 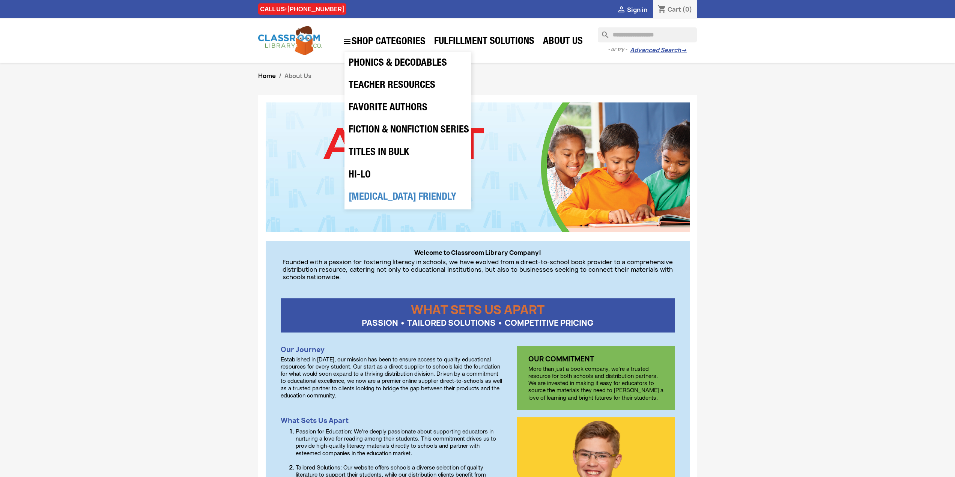 I want to click on p: Passion for Education: We're deeply passionate about supporting educators in nurturing a love for..., so click(x=399, y=443).